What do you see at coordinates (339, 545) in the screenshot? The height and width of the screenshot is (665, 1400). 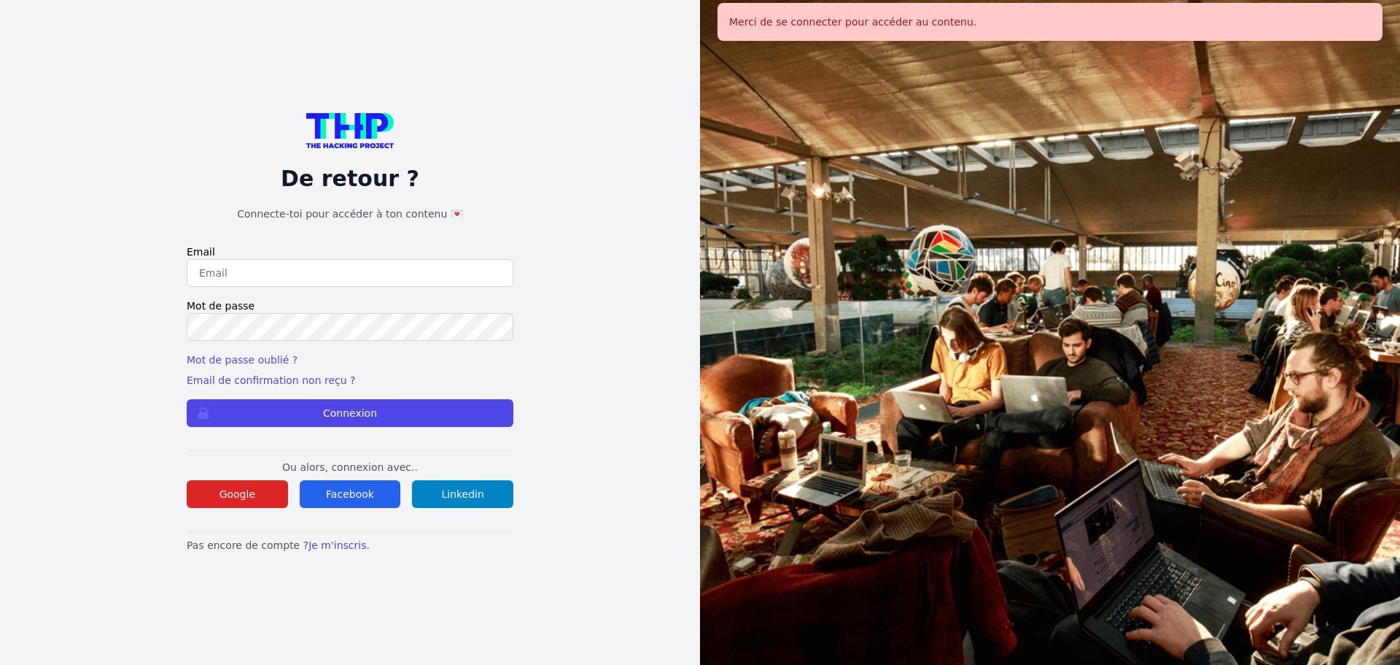 I see `a: Je m'inscris.` at bounding box center [339, 545].